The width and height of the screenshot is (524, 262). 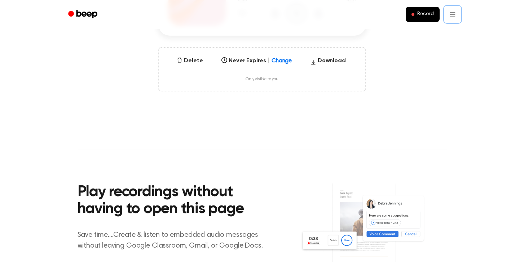 What do you see at coordinates (425, 14) in the screenshot?
I see `span: Record` at bounding box center [425, 14].